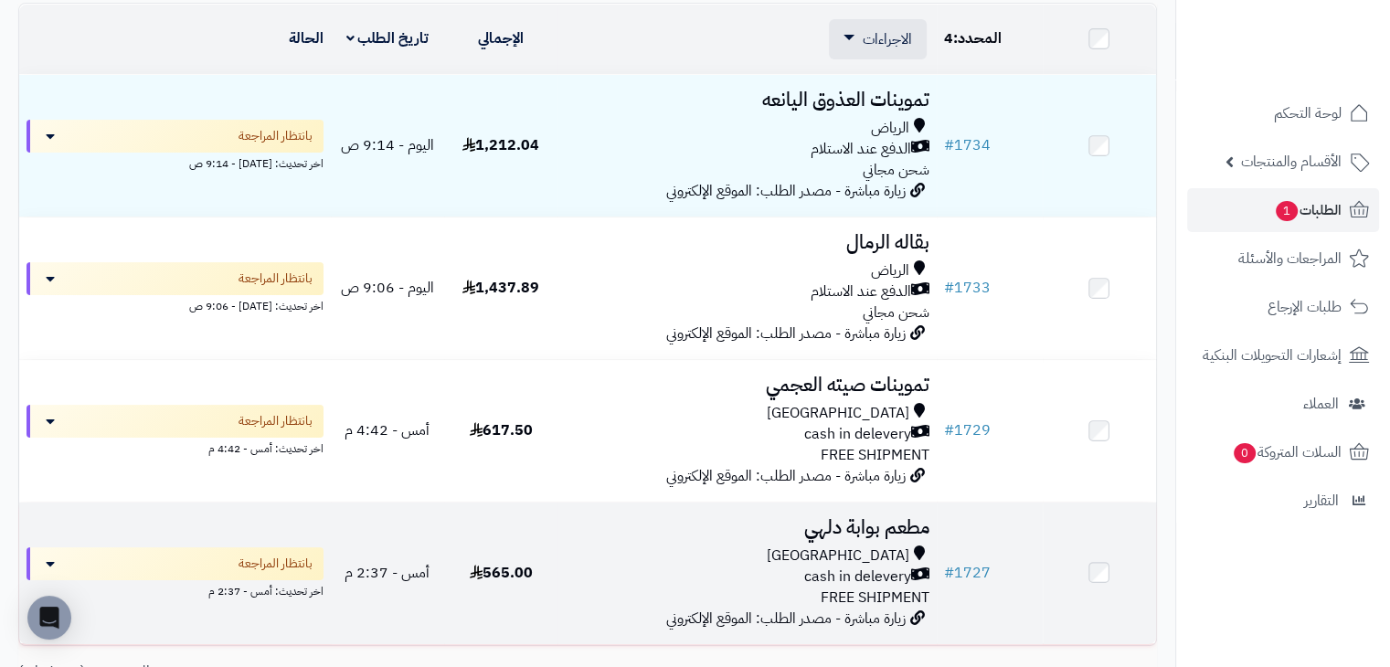 The height and width of the screenshot is (667, 1390). Describe the element at coordinates (1322, 501) in the screenshot. I see `span: التقارير` at that location.